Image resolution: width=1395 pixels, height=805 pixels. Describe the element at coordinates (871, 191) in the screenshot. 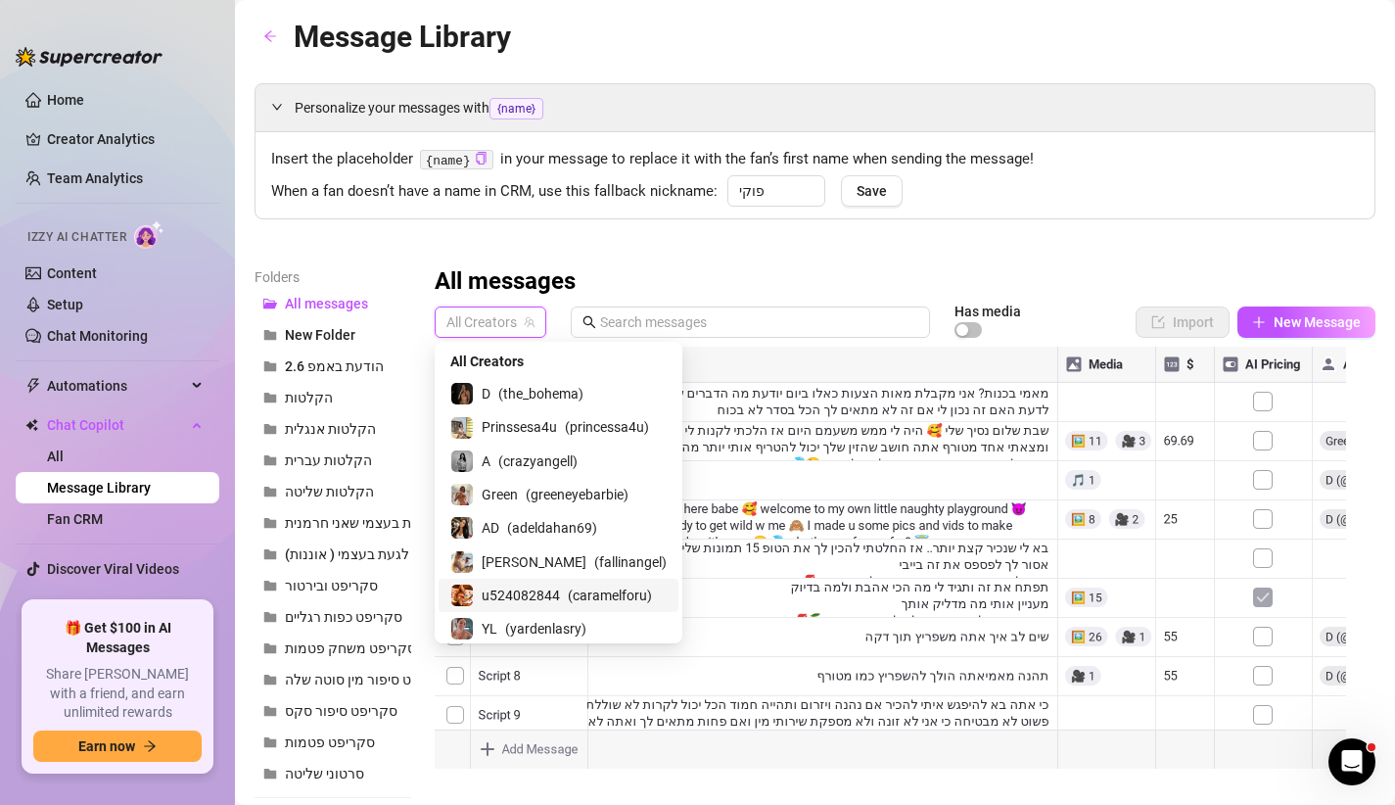

I see `button: Save` at that location.